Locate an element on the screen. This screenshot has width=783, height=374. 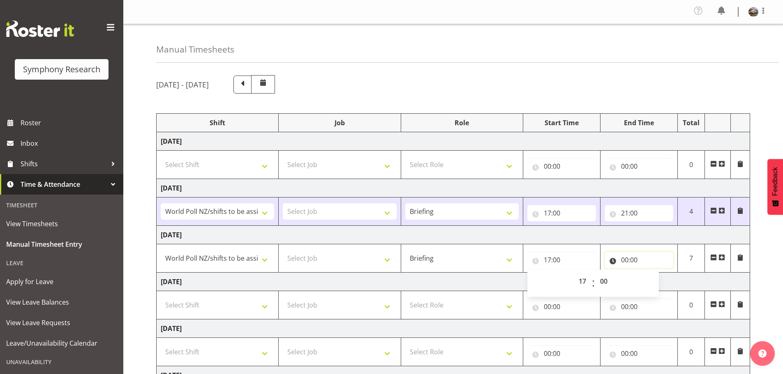
span: View Timesheets is located at coordinates (62, 224).